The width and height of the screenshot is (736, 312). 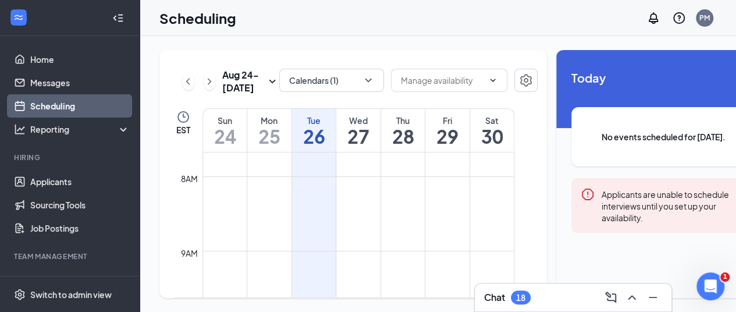 What do you see at coordinates (80, 106) in the screenshot?
I see `a: Scheduling` at bounding box center [80, 106].